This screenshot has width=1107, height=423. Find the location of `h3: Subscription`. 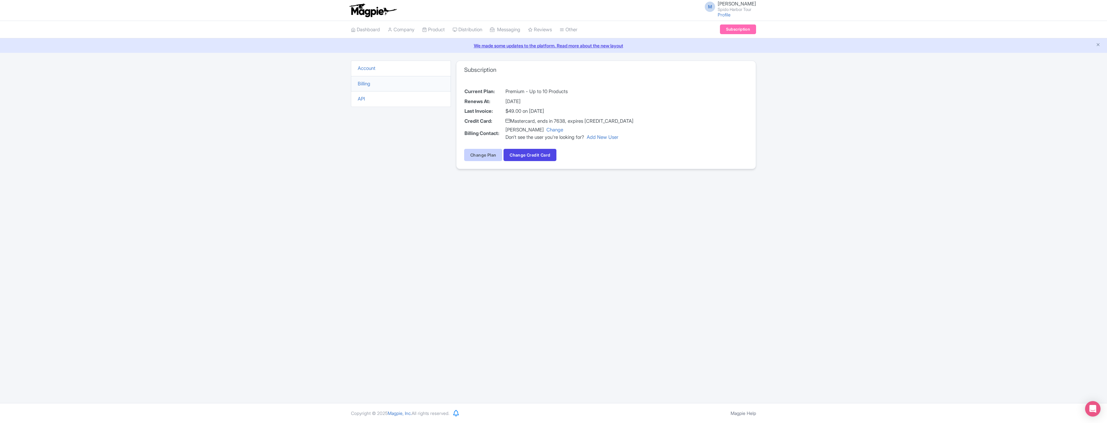

h3: Subscription is located at coordinates (480, 70).